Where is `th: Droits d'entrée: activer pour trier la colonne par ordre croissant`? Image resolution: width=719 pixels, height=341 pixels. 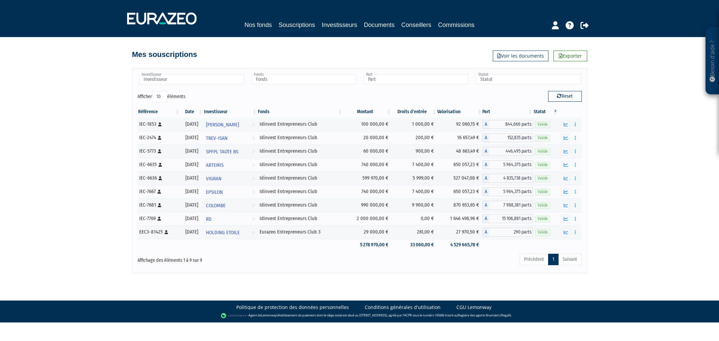 th: Droits d'entrée: activer pour trier la colonne par ordre croissant is located at coordinates (414, 112).